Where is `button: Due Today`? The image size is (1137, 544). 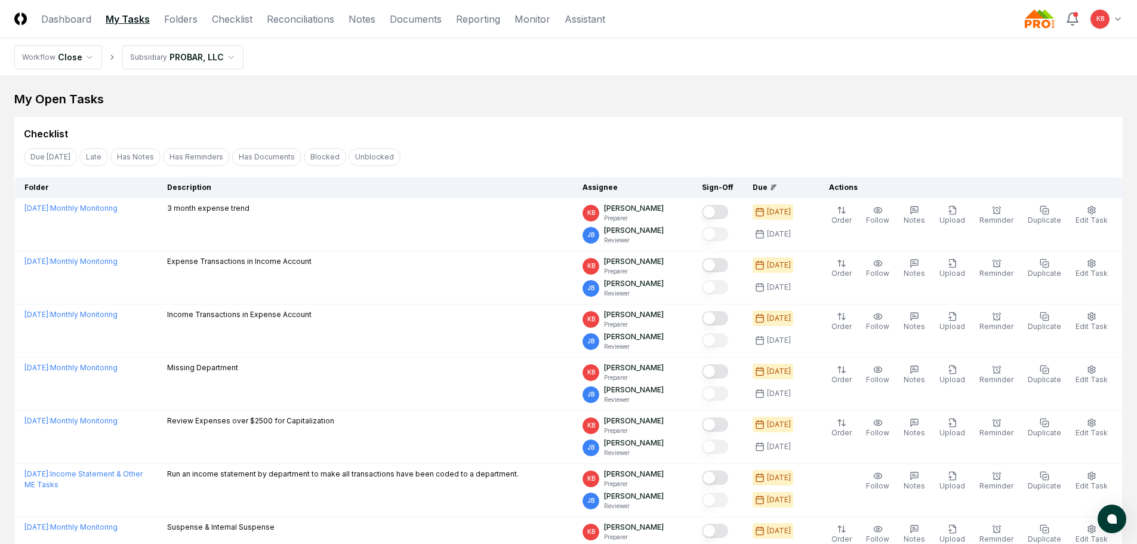
button: Due Today is located at coordinates (50, 157).